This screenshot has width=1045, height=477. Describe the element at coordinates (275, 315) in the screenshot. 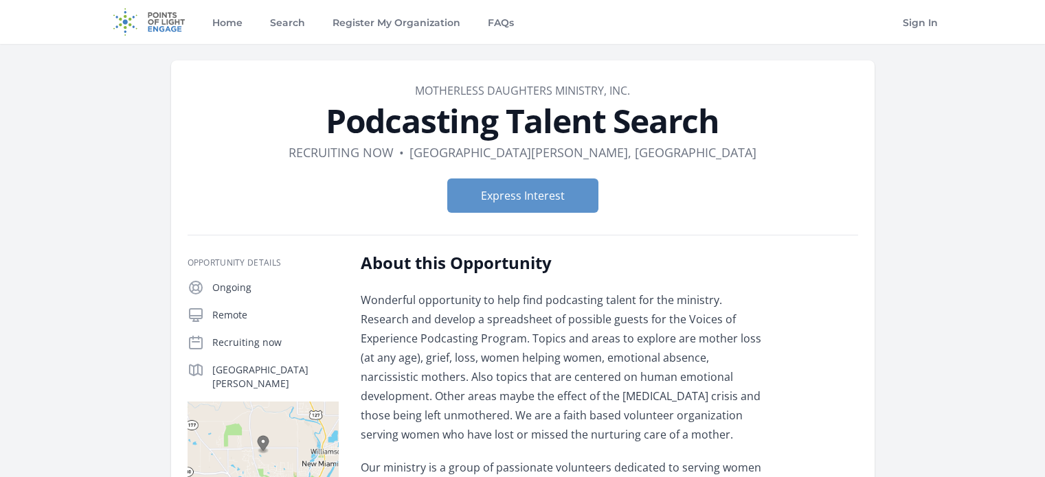

I see `p: Remote` at that location.